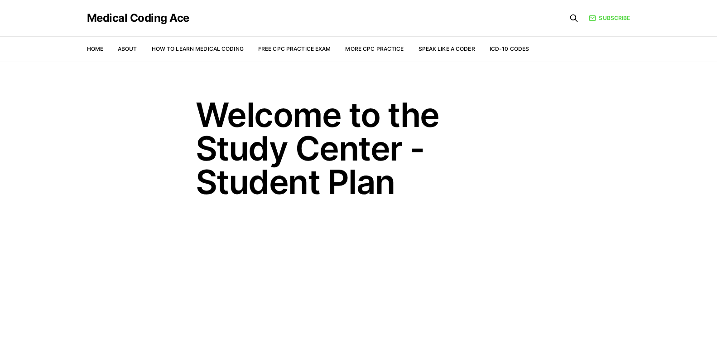 Image resolution: width=717 pixels, height=351 pixels. I want to click on a: Subscribe, so click(609, 18).